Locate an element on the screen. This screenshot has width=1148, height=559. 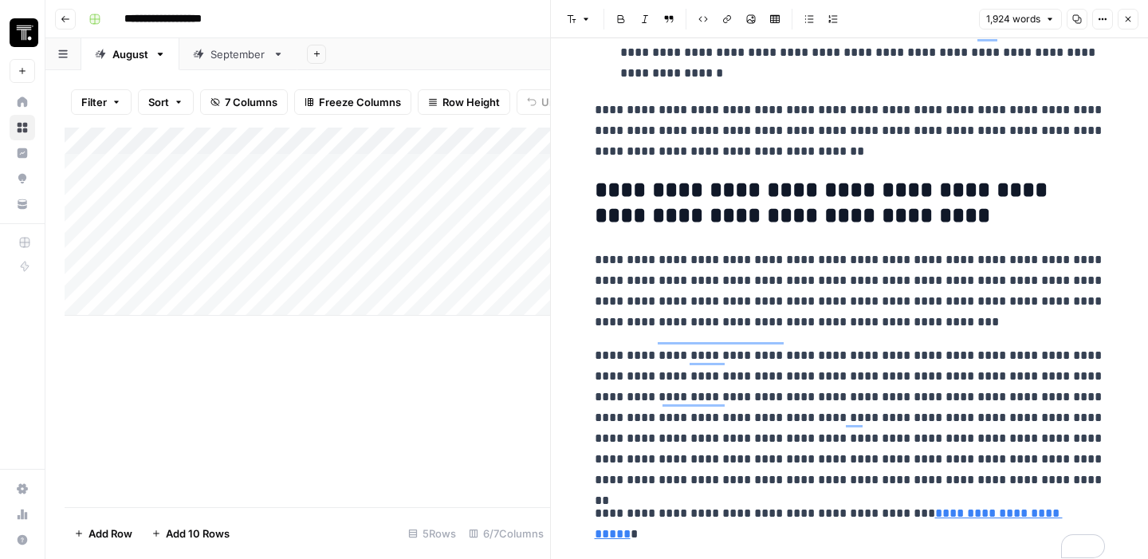
button: Sort is located at coordinates (166, 102).